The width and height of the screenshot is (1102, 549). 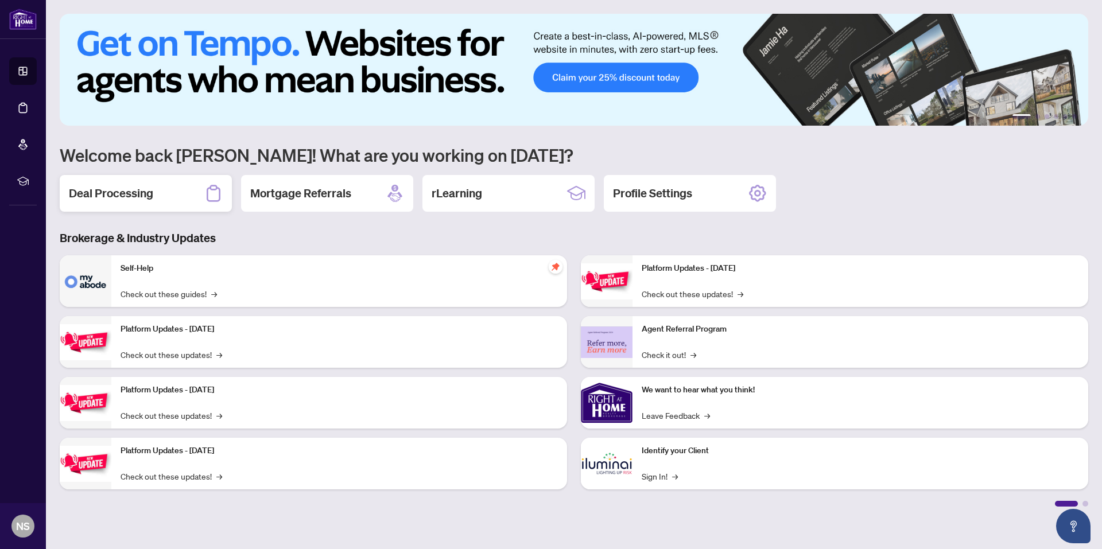 What do you see at coordinates (607, 464) in the screenshot?
I see `img: Identify your Client` at bounding box center [607, 464].